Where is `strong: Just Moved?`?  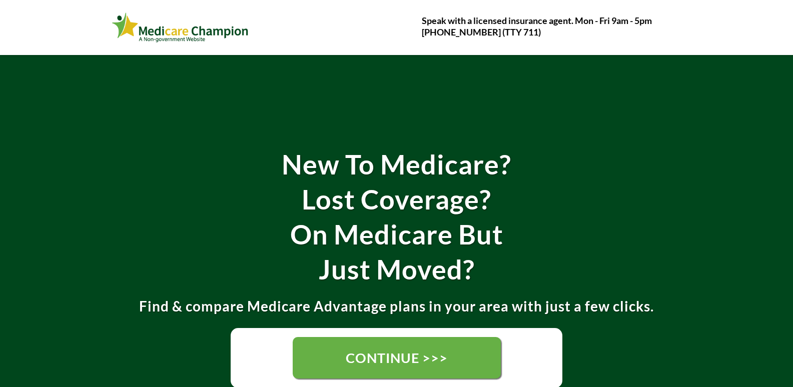 strong: Just Moved? is located at coordinates (397, 269).